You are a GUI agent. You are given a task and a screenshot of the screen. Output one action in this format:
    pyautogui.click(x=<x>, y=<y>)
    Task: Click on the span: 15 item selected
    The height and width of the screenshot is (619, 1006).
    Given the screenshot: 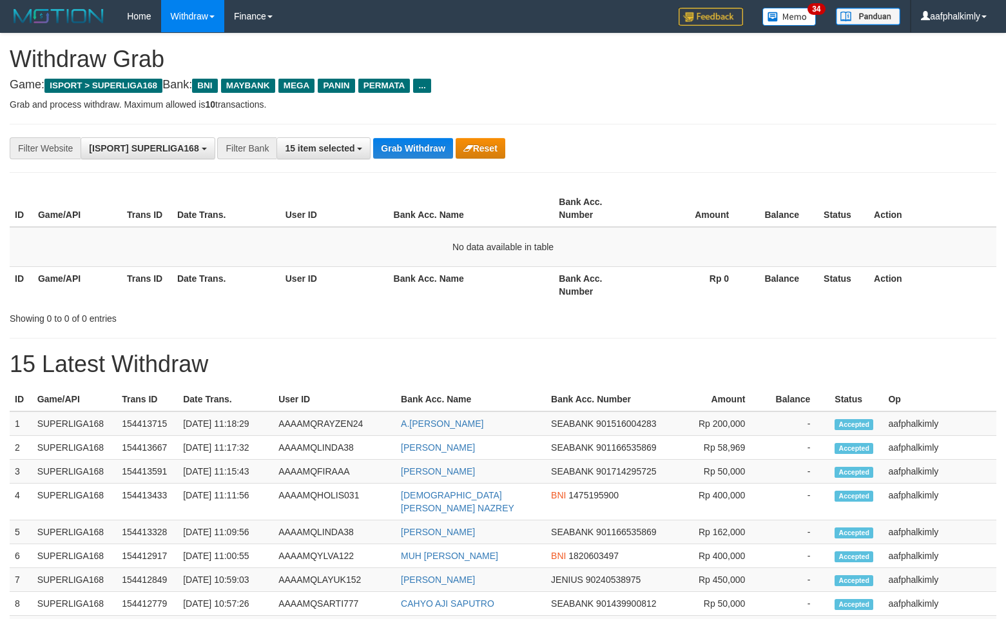 What is the action you would take?
    pyautogui.click(x=320, y=148)
    